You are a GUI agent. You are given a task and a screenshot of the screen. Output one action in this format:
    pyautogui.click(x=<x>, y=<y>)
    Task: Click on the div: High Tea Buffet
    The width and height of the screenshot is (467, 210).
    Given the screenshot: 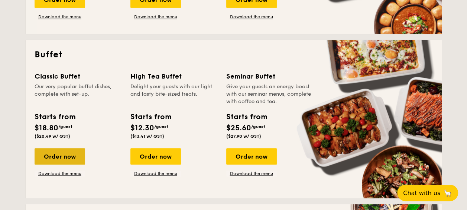 What is the action you would take?
    pyautogui.click(x=174, y=76)
    